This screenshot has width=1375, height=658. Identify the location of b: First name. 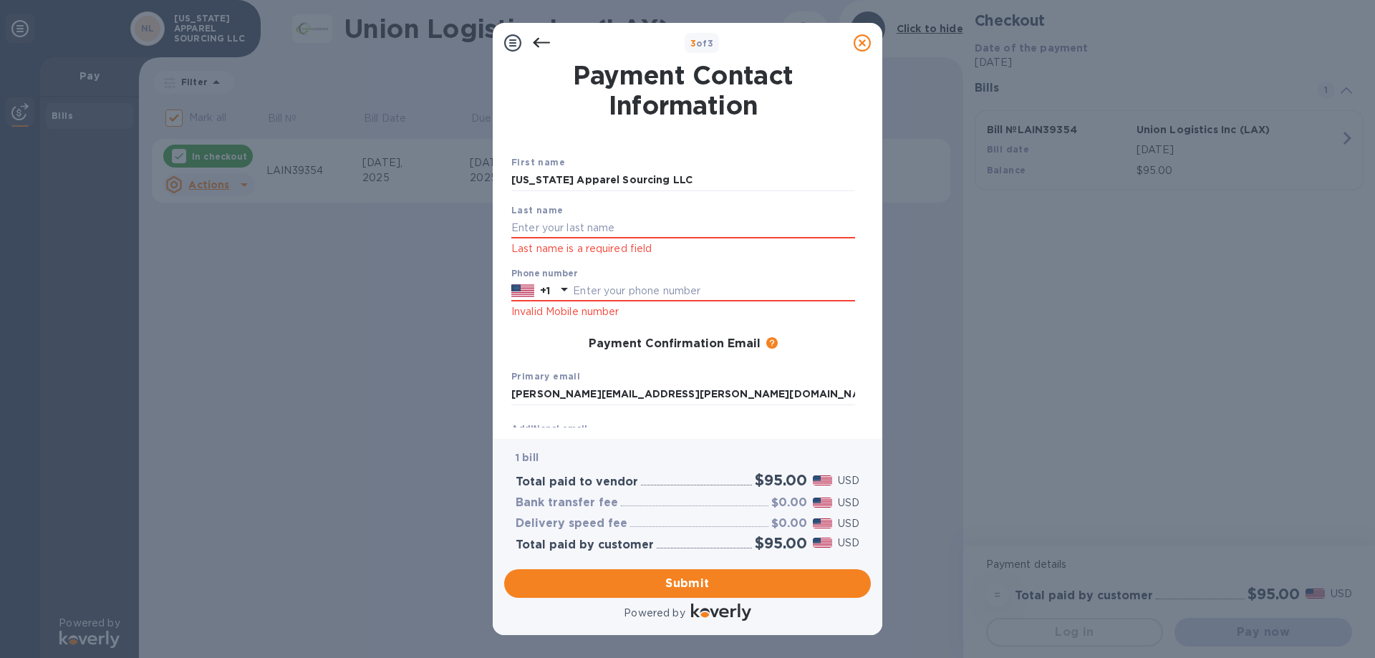
(538, 162).